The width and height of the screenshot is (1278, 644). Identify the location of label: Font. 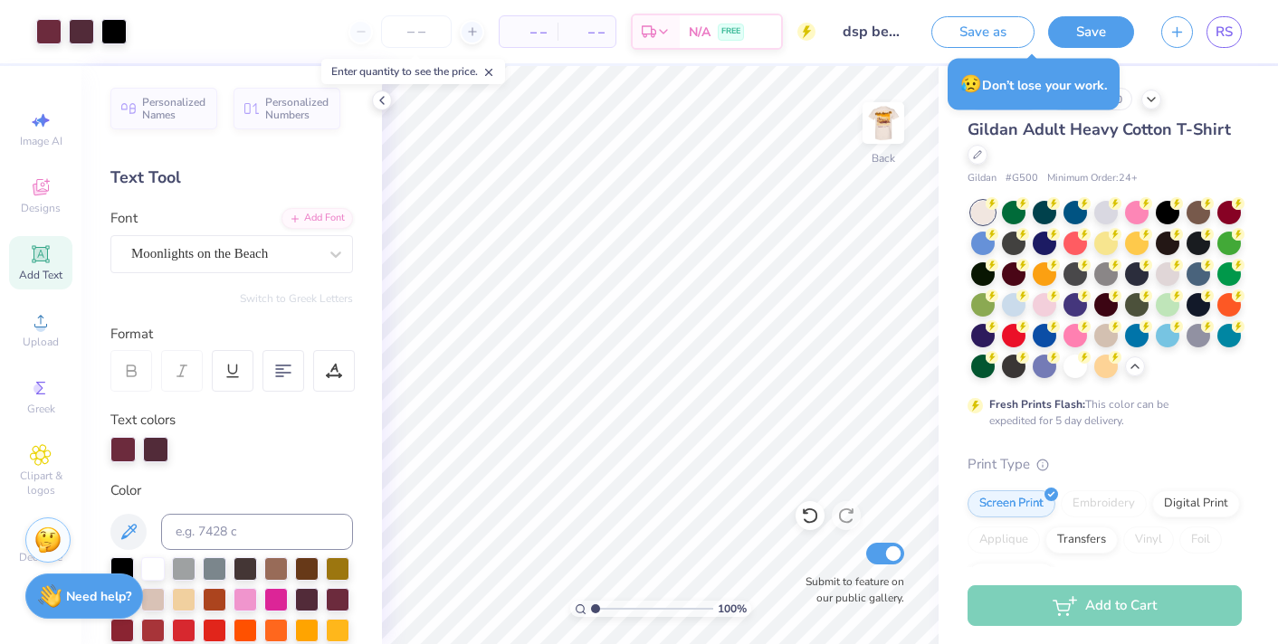
(124, 218).